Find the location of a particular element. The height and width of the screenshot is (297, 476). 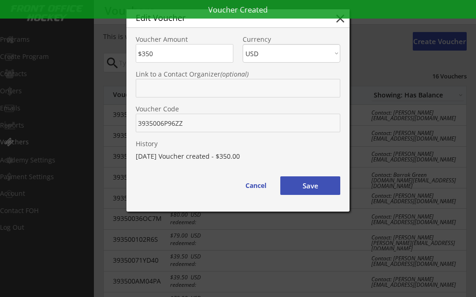

div: History is located at coordinates (238, 144).